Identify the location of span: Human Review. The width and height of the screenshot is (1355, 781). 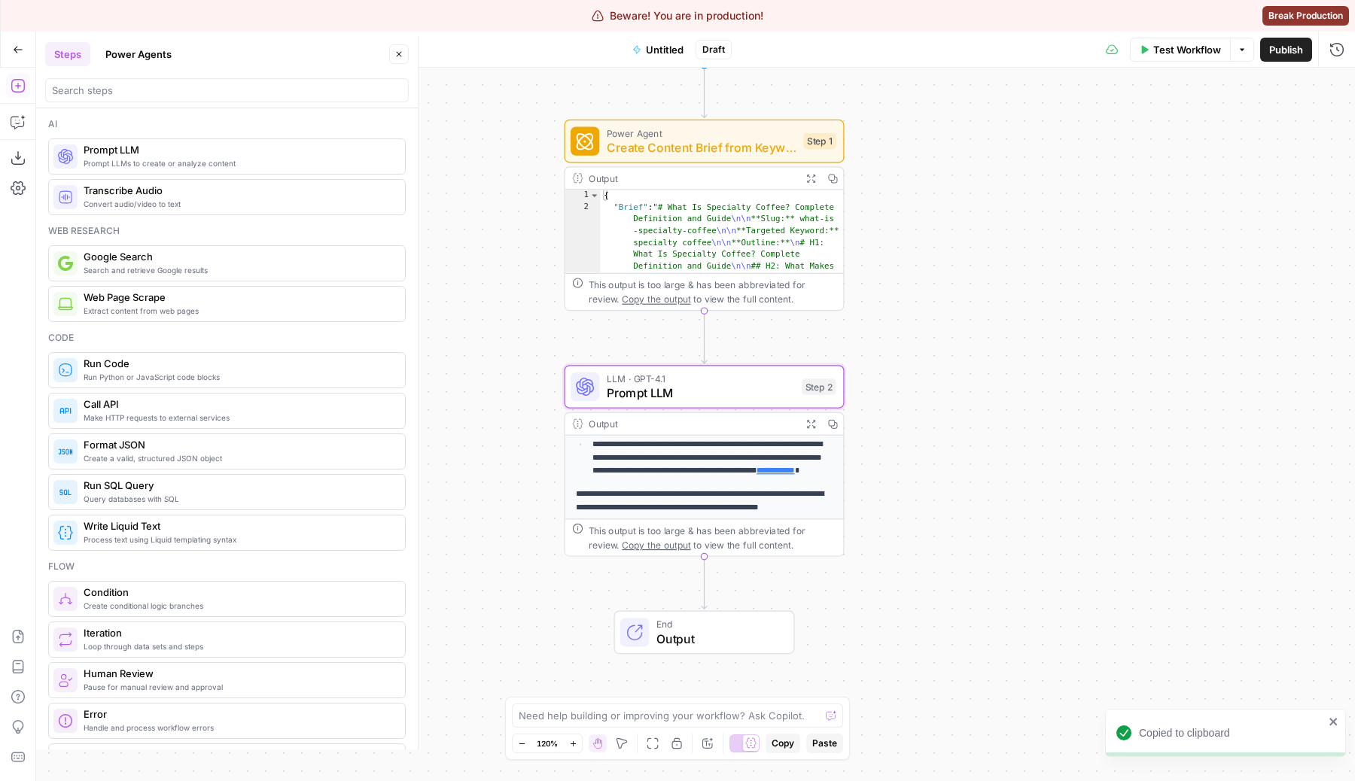
(238, 674).